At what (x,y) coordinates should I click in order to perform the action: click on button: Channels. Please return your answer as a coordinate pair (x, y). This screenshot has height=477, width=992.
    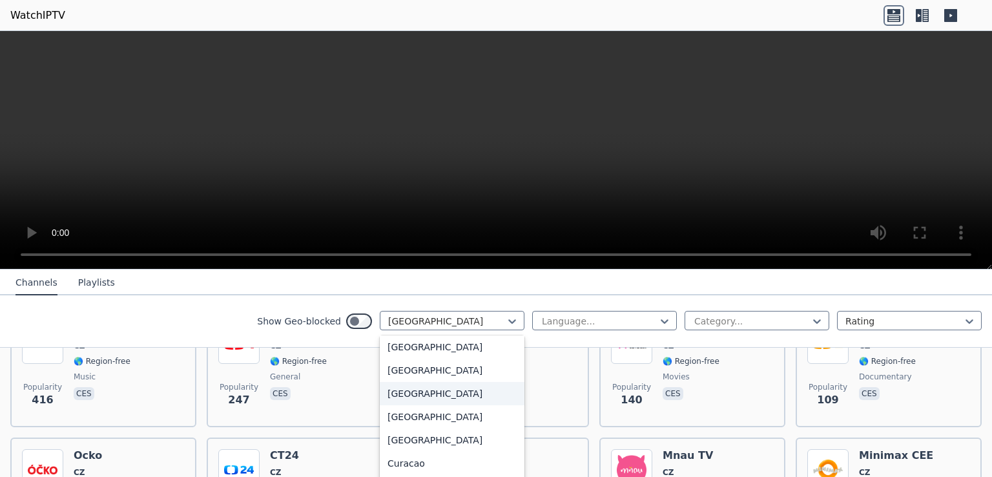
    Looking at the image, I should click on (36, 283).